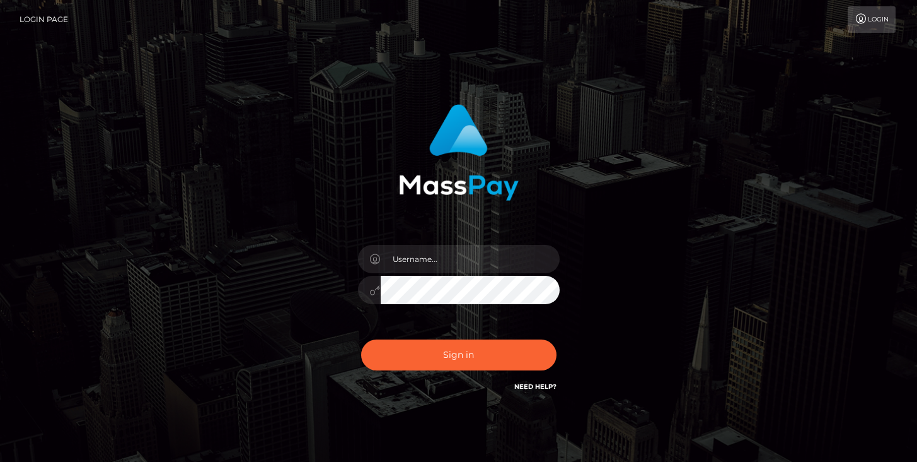 This screenshot has width=917, height=462. I want to click on img: MassPay Login, so click(459, 152).